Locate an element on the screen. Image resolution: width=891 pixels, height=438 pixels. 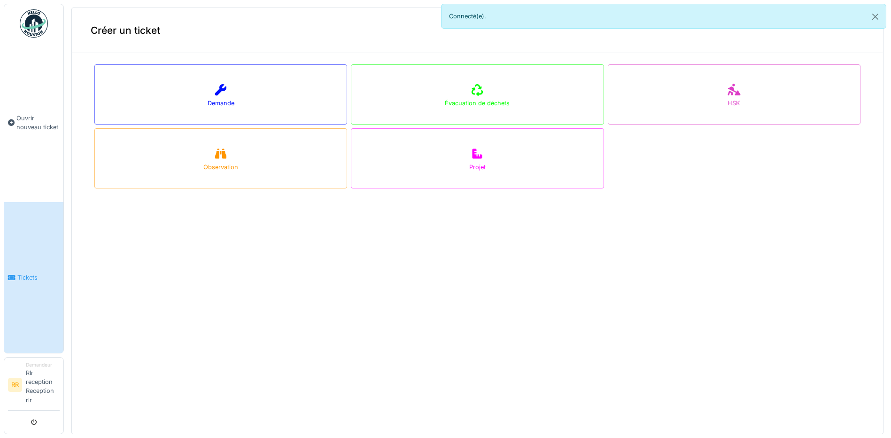
div: Connecté(e). is located at coordinates (664, 16).